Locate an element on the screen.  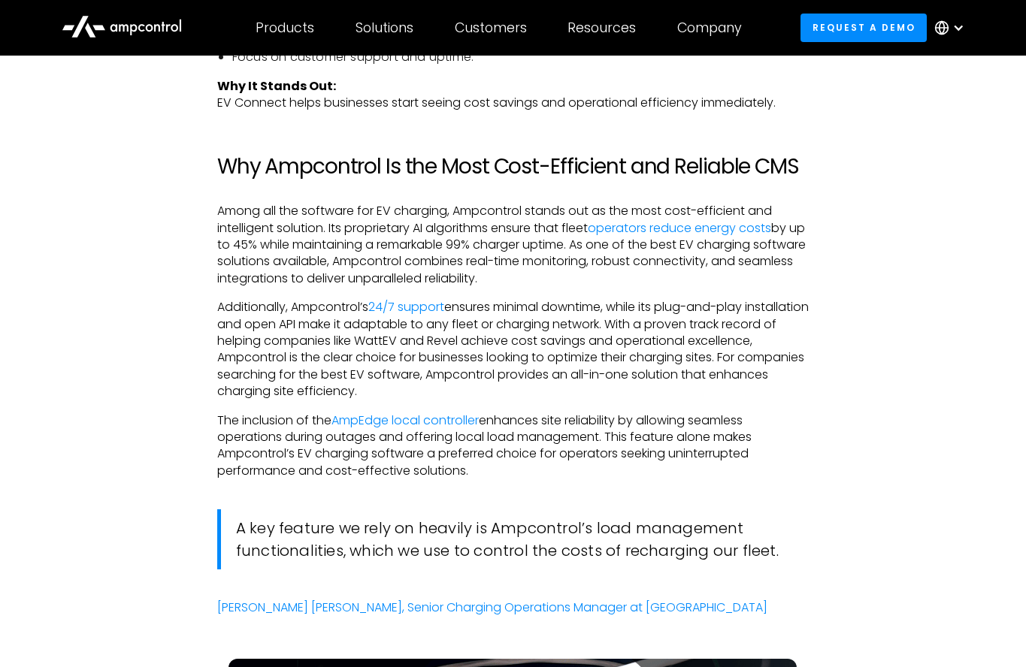
p: EV Connect helps businesses start seeing cost savings and operational efficiency immediately. is located at coordinates (513, 95).